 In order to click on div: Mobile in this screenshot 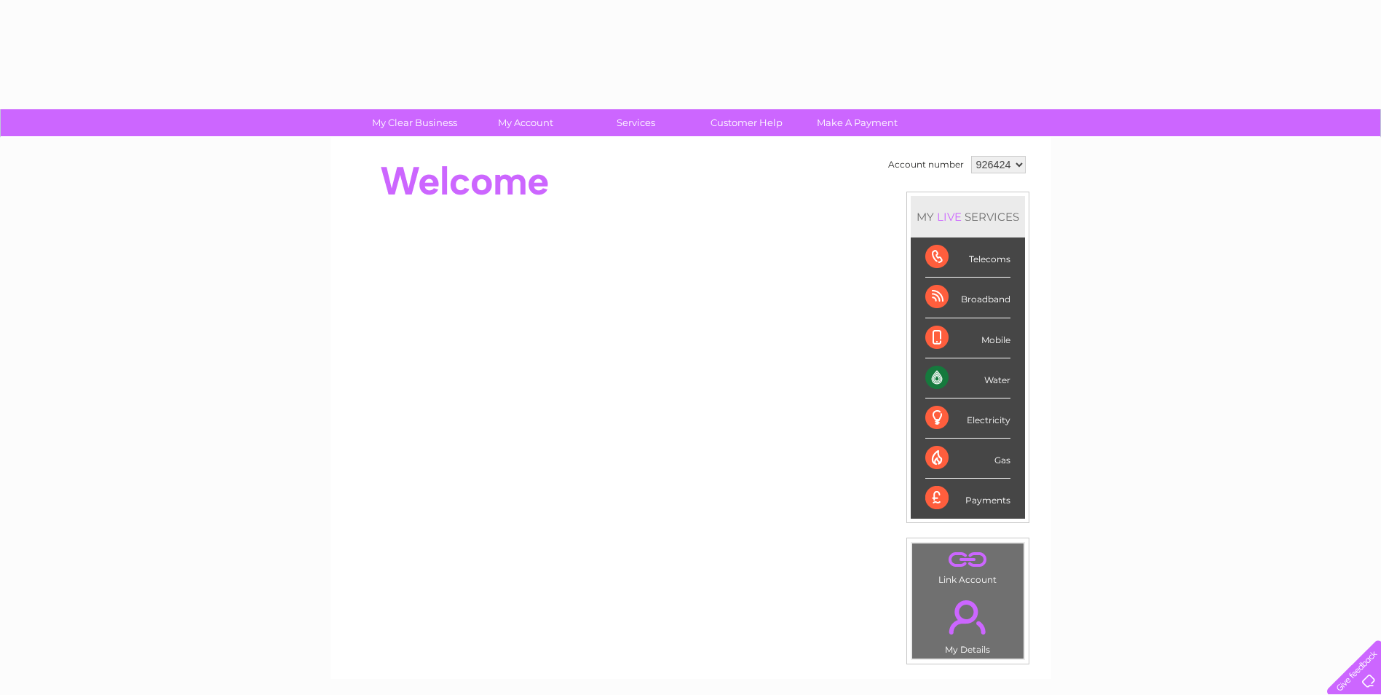, I will do `click(968, 338)`.